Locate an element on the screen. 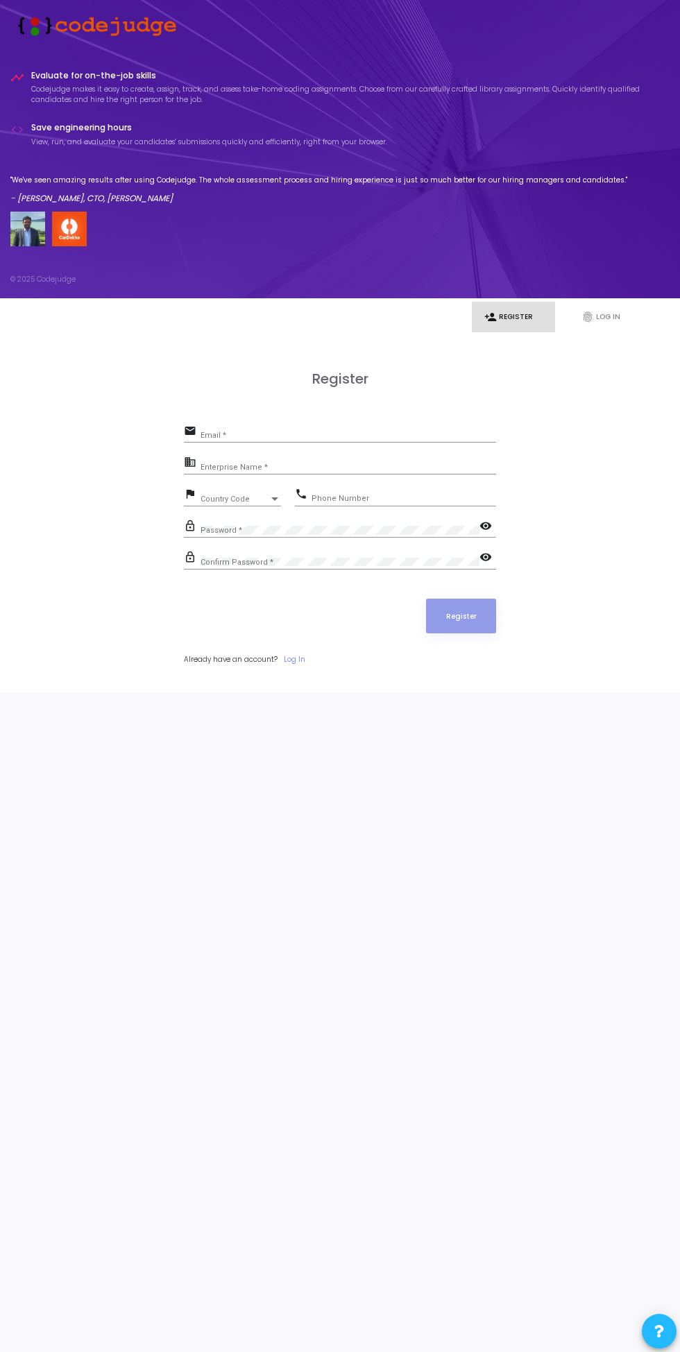 Image resolution: width=680 pixels, height=1352 pixels. mat-icon: flag is located at coordinates (192, 495).